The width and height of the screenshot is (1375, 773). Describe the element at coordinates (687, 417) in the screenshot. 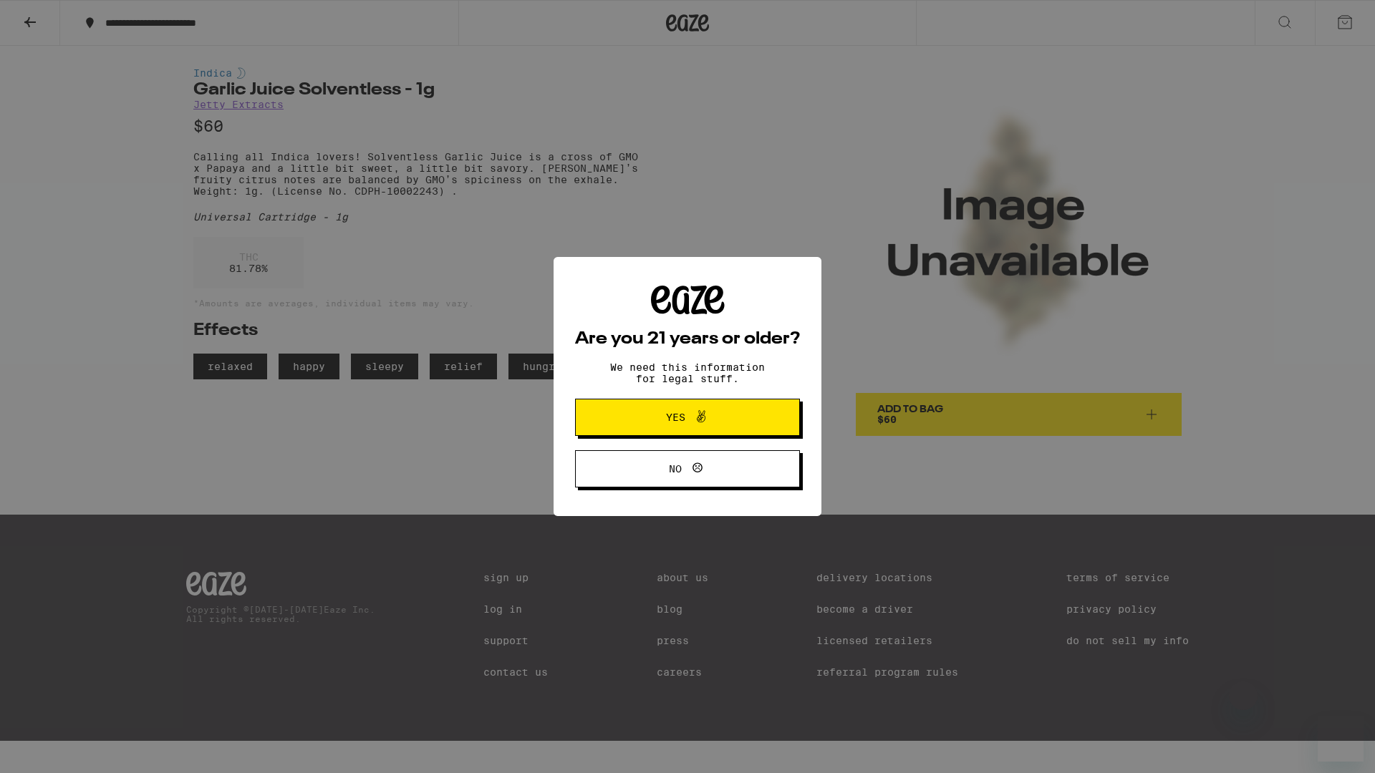

I see `button: Yes` at that location.